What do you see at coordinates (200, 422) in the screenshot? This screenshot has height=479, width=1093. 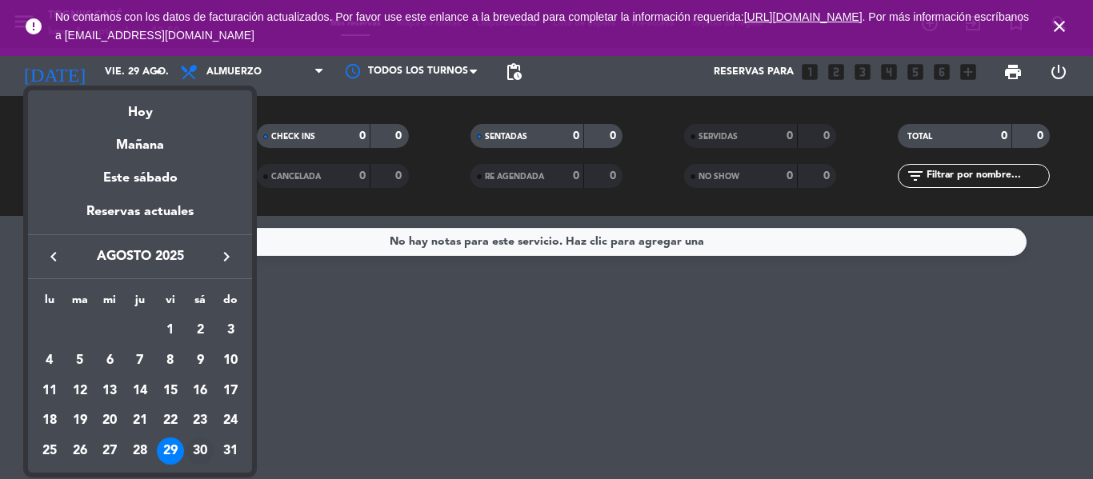 I see `div: 23` at bounding box center [200, 422].